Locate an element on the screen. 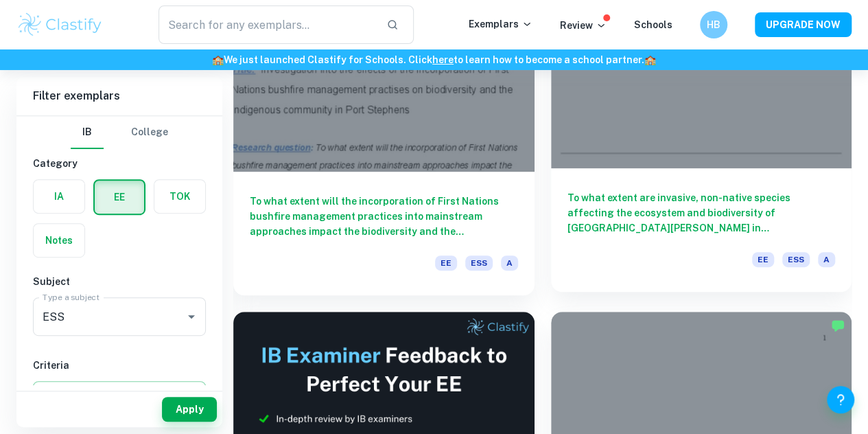  a: here is located at coordinates (443, 60).